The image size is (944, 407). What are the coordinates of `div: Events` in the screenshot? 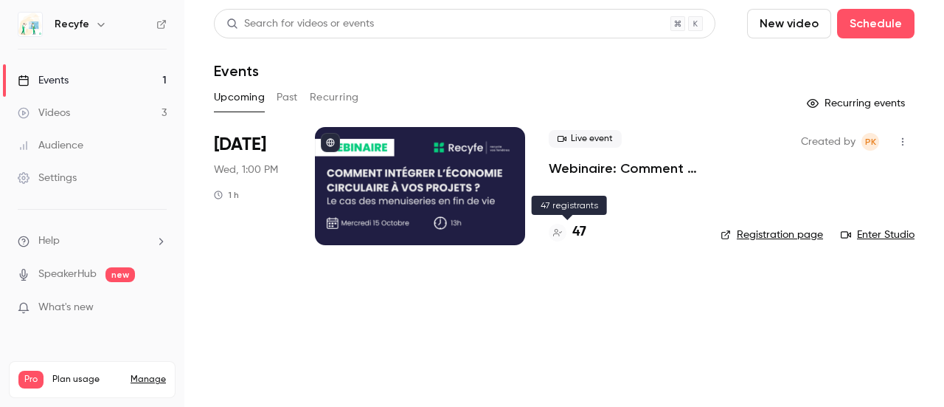 It's located at (43, 80).